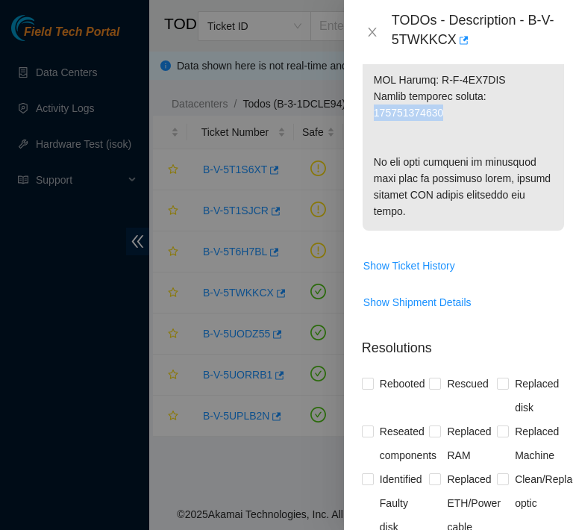 This screenshot has width=573, height=530. Describe the element at coordinates (537, 443) in the screenshot. I see `span: Replaced Machine` at that location.